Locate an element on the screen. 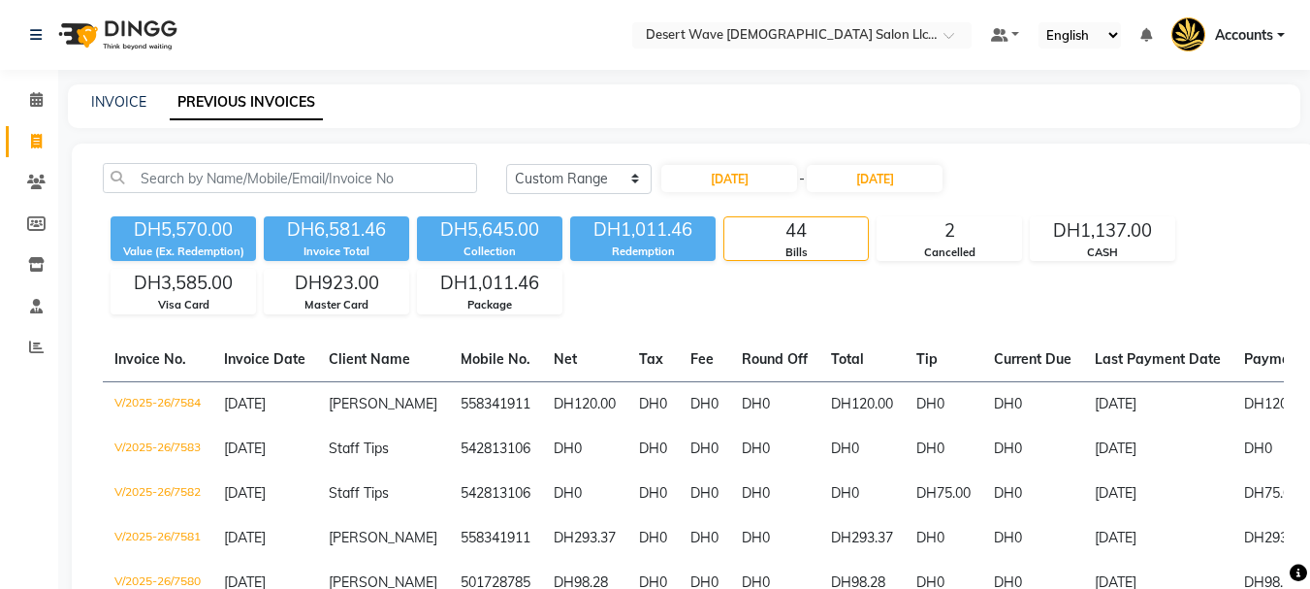  span: Net is located at coordinates (565, 359).